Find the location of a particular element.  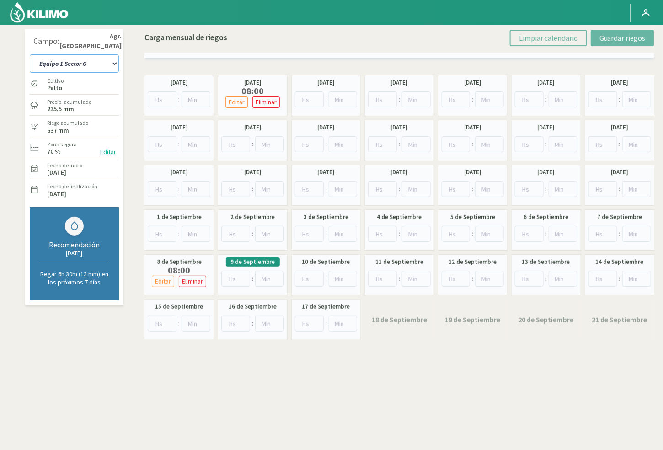

label: 14 de Septiembre is located at coordinates (619, 262).